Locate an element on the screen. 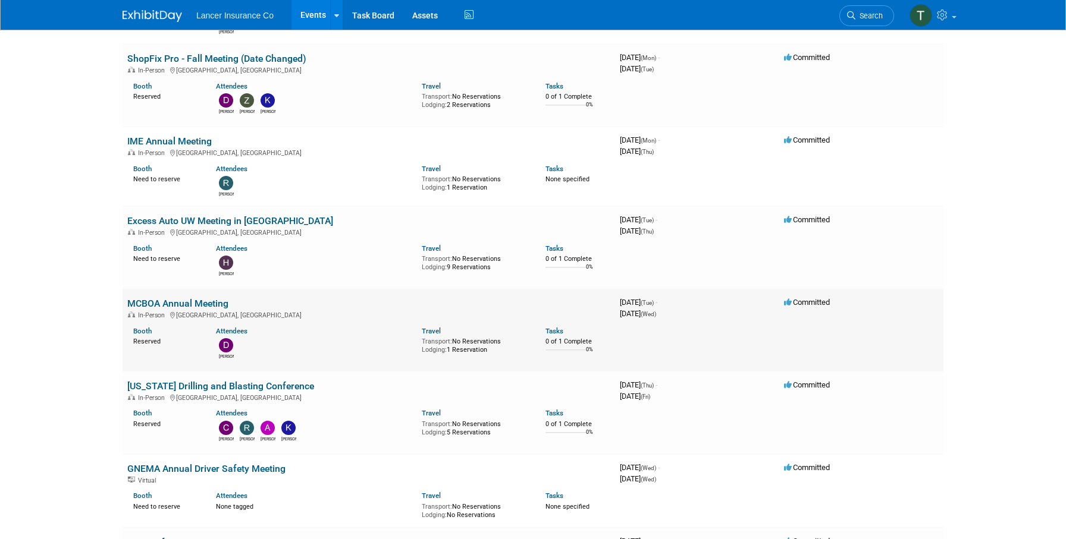  div: None tagged is located at coordinates (315, 506).